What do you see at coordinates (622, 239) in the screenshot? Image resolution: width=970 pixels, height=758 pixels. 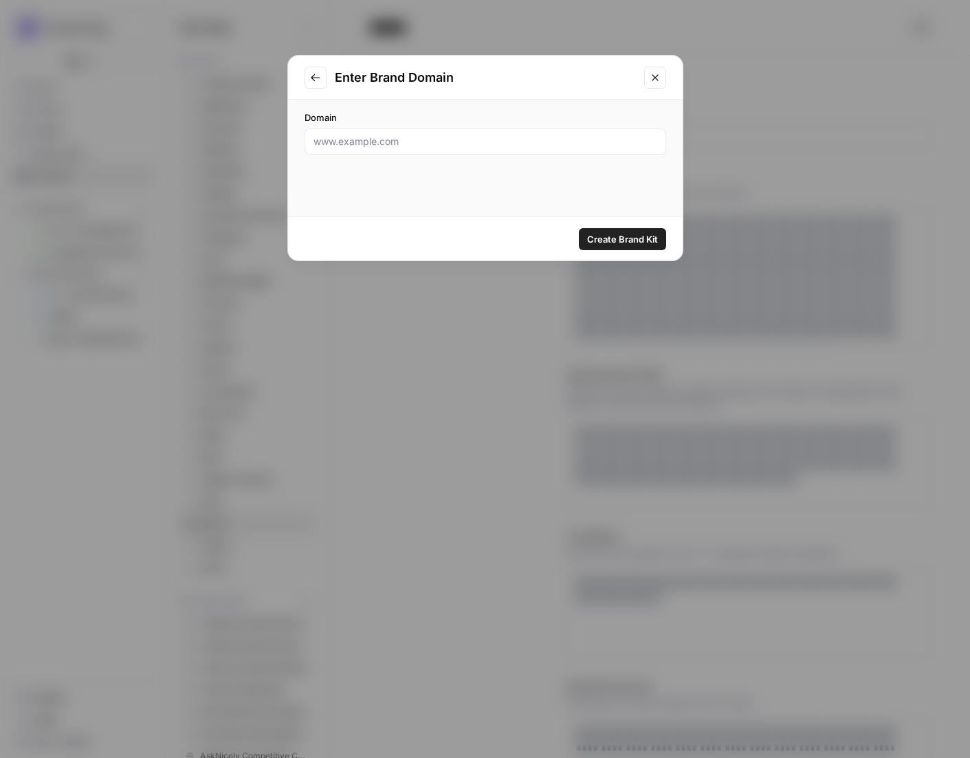 I see `button: Create Brand Kit` at bounding box center [622, 239].